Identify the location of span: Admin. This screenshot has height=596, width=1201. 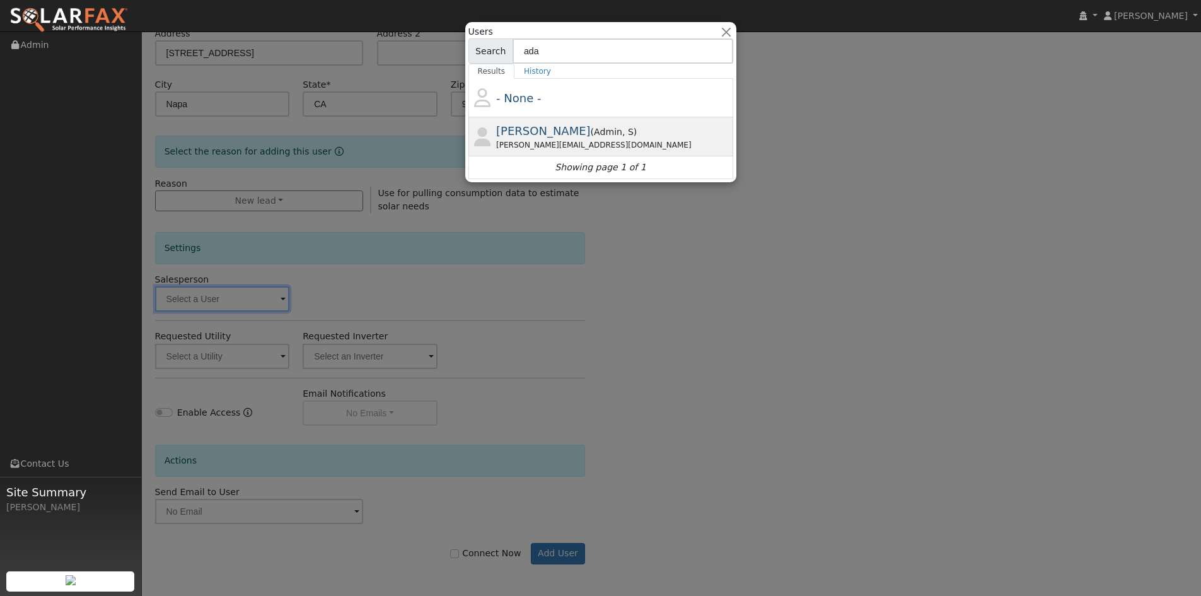
(608, 132).